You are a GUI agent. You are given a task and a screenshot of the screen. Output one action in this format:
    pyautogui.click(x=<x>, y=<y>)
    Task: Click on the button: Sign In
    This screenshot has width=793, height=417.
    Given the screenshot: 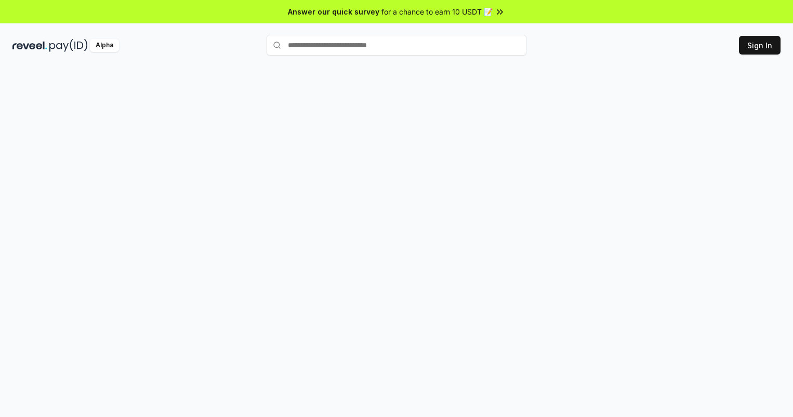 What is the action you would take?
    pyautogui.click(x=760, y=45)
    